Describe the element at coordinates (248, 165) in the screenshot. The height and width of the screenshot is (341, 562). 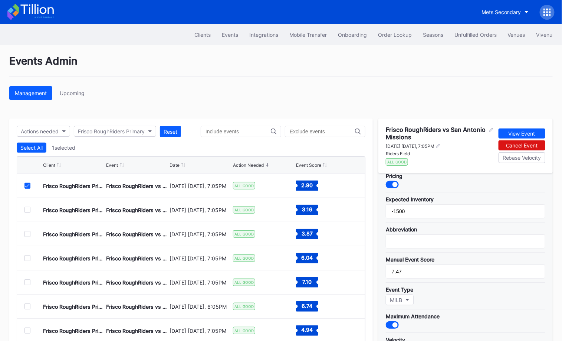
I see `div: Action Needed` at that location.